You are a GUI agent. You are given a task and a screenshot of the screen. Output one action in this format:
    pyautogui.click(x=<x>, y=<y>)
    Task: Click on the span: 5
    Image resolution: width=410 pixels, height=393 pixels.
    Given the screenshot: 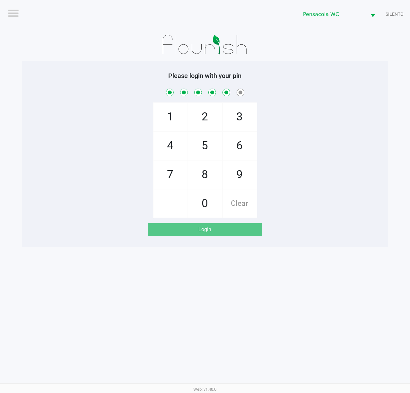 What is the action you would take?
    pyautogui.click(x=205, y=146)
    